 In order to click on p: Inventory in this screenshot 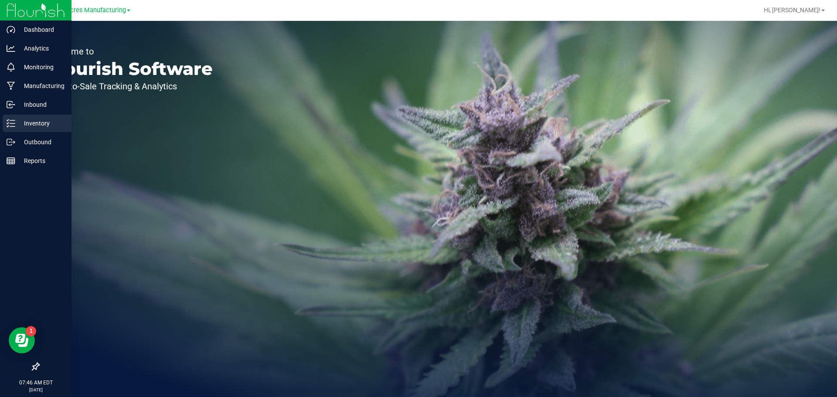, I will do `click(41, 123)`.